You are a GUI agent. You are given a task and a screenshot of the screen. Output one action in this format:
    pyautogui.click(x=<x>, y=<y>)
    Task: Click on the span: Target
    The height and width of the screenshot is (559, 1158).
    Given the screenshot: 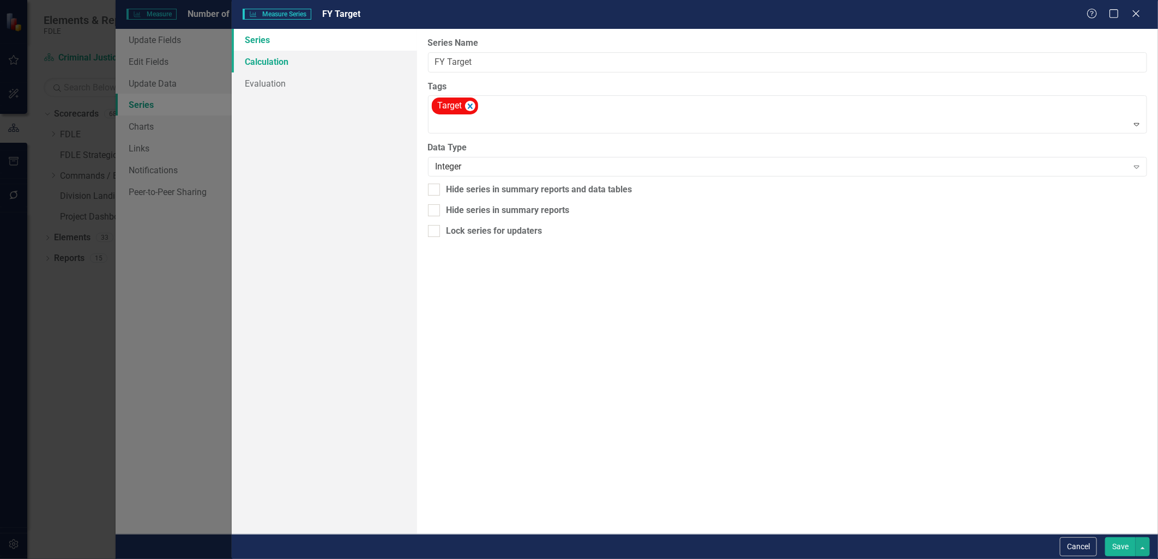 What is the action you would take?
    pyautogui.click(x=450, y=105)
    